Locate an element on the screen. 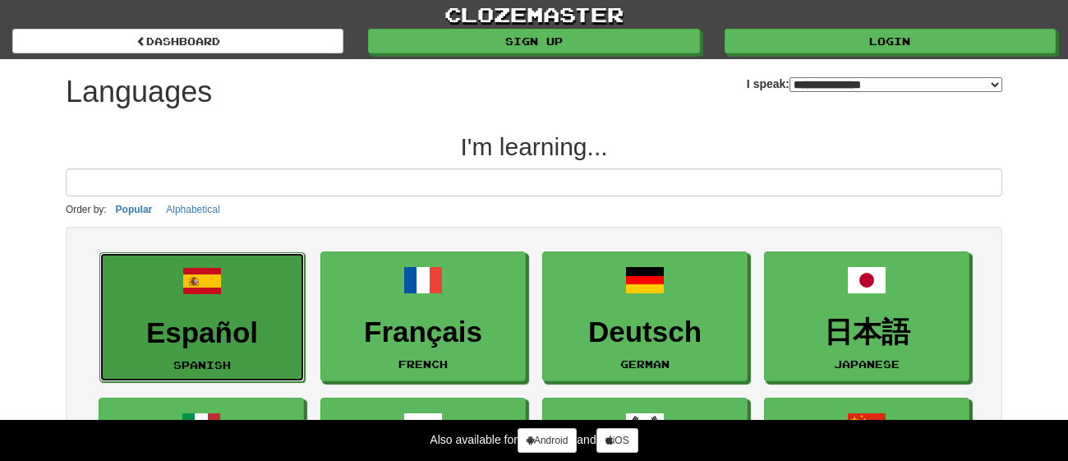  h3: Deutsch is located at coordinates (645, 332).